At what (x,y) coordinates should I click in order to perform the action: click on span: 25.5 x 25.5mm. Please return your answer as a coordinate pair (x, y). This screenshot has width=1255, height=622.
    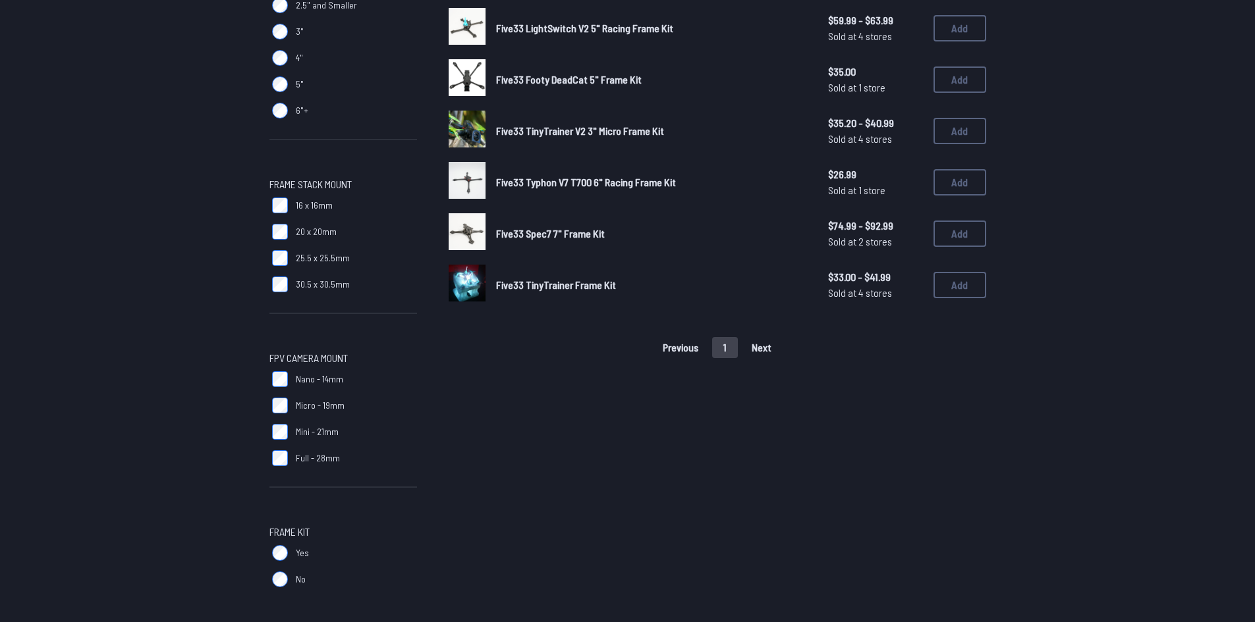
    Looking at the image, I should click on (323, 258).